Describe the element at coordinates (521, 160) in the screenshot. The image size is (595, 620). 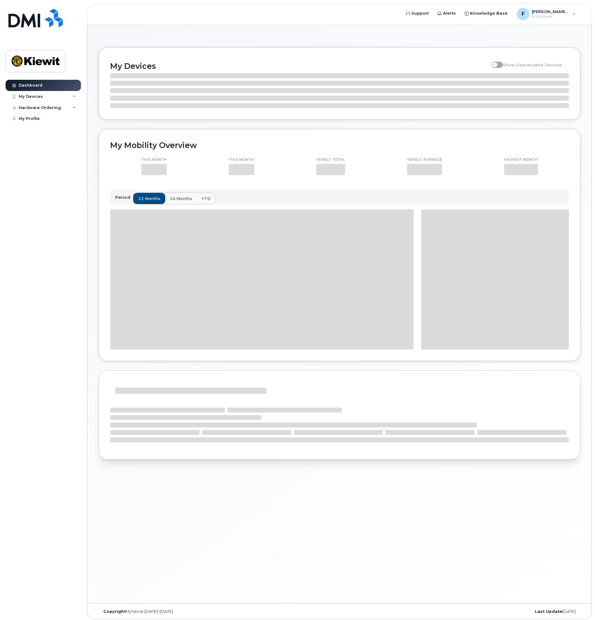
I see `p: Highest month` at that location.